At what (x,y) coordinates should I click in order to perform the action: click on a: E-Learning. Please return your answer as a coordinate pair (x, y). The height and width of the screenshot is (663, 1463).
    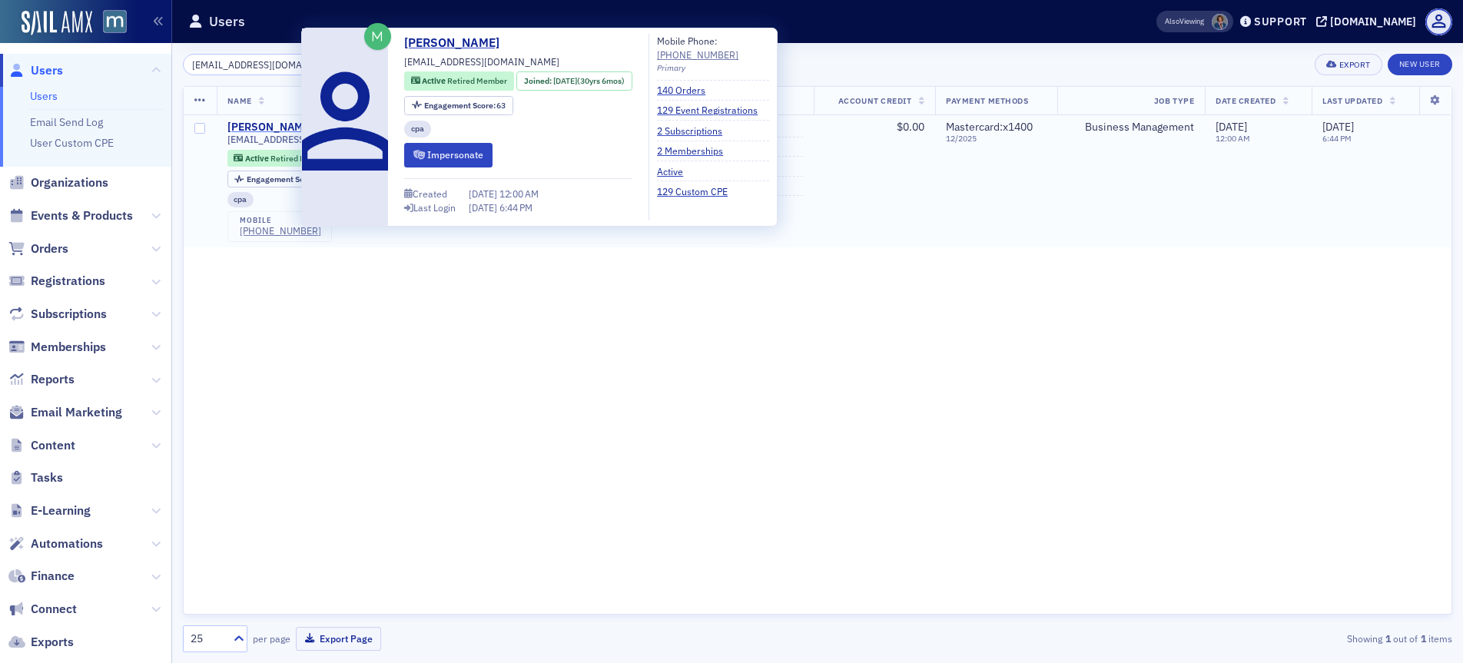
    Looking at the image, I should click on (49, 511).